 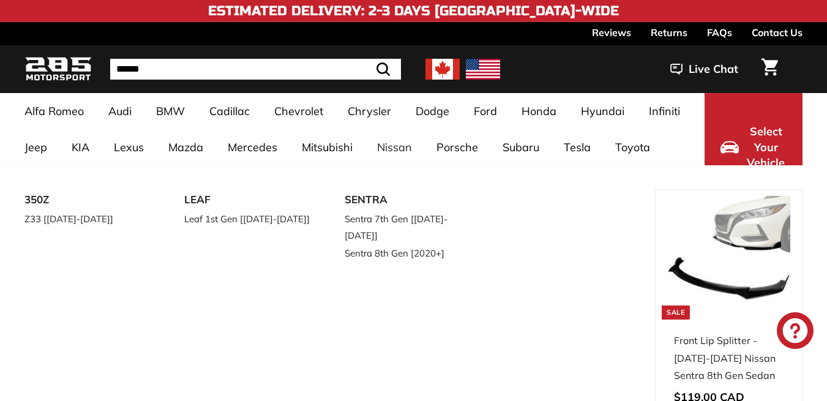 What do you see at coordinates (252, 147) in the screenshot?
I see `a: Mercedes` at bounding box center [252, 147].